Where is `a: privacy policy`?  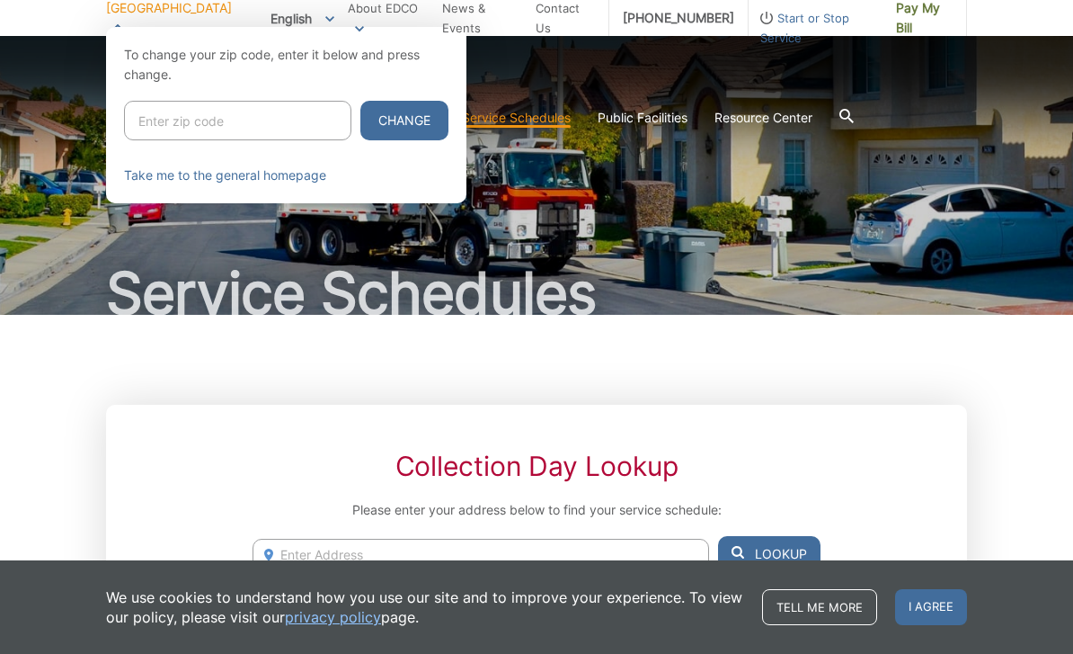 a: privacy policy is located at coordinates (333, 617).